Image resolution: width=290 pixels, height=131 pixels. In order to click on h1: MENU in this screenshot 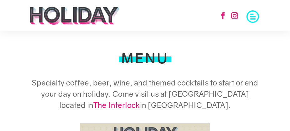, I will do `click(145, 60)`.